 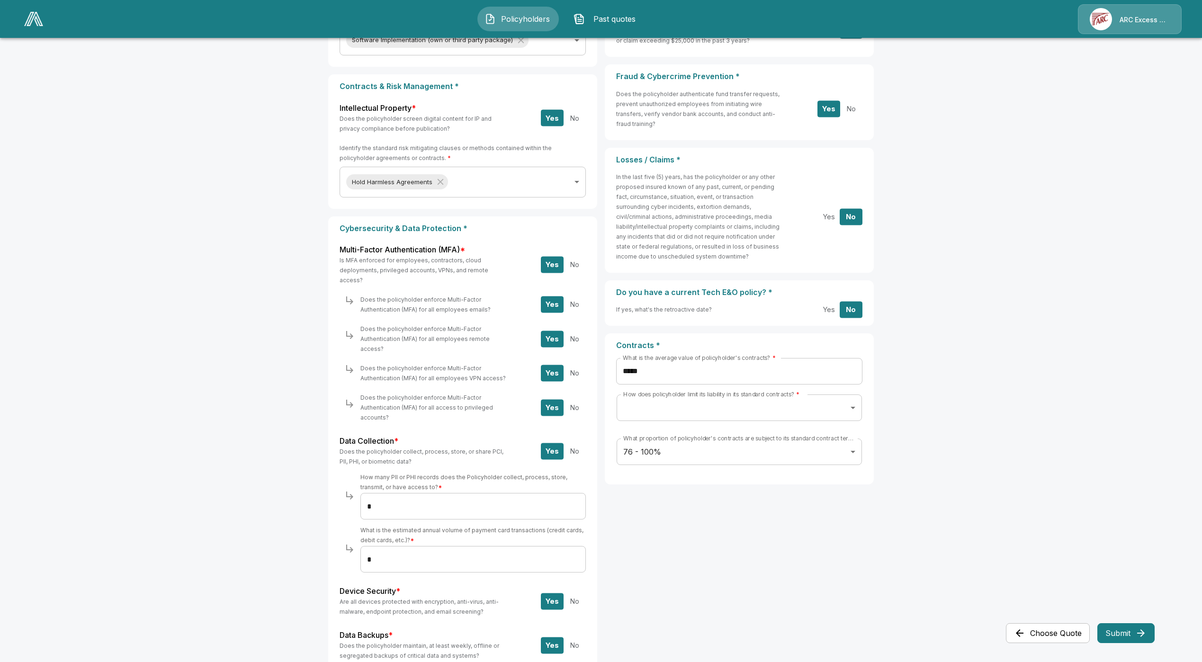 I want to click on h6: Does the policyholder enforce Multi-Factor Authentication (MFA) for all employees emails?, so click(x=435, y=305).